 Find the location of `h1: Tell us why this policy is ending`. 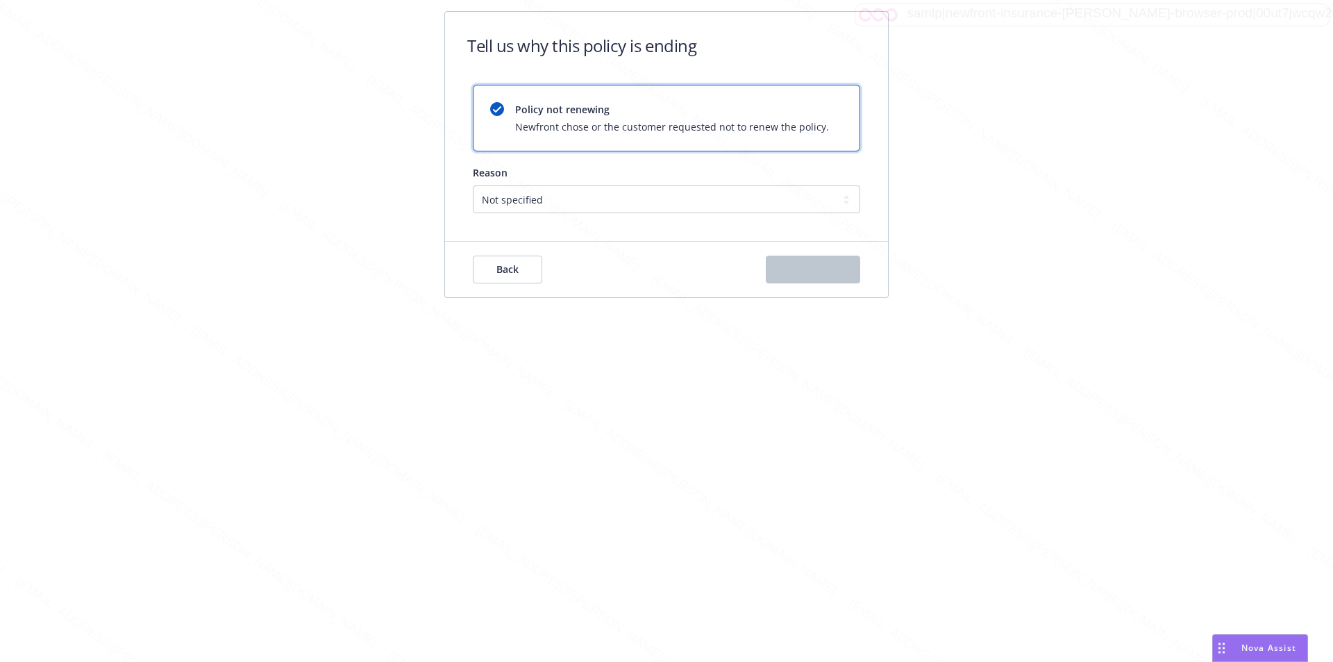

h1: Tell us why this policy is ending is located at coordinates (582, 45).